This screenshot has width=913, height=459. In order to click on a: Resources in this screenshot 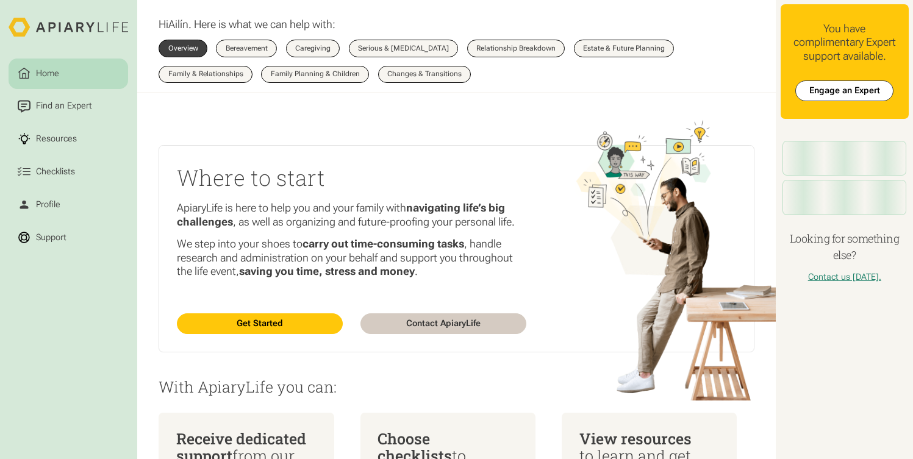, I will do `click(68, 139)`.